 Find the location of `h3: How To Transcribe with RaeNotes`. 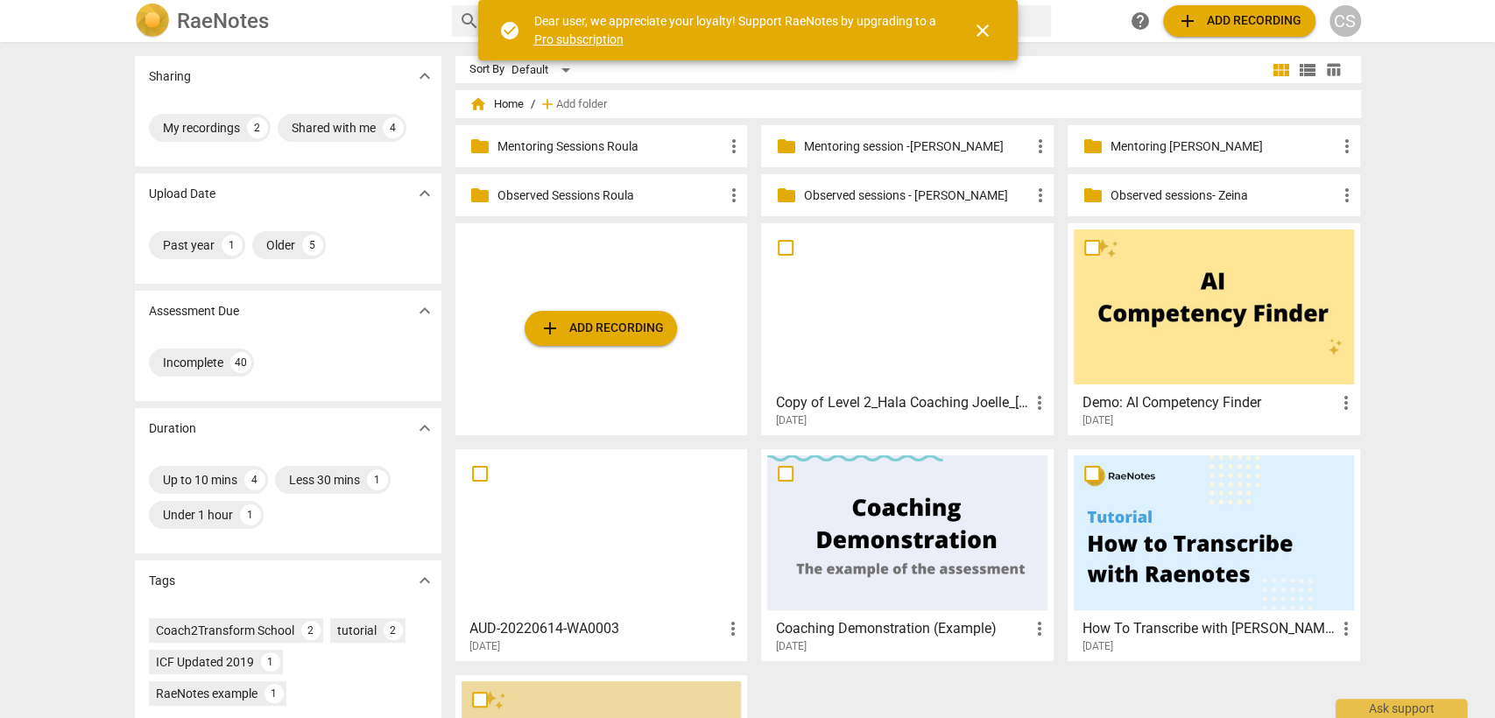

h3: How To Transcribe with RaeNotes is located at coordinates (1208, 629).